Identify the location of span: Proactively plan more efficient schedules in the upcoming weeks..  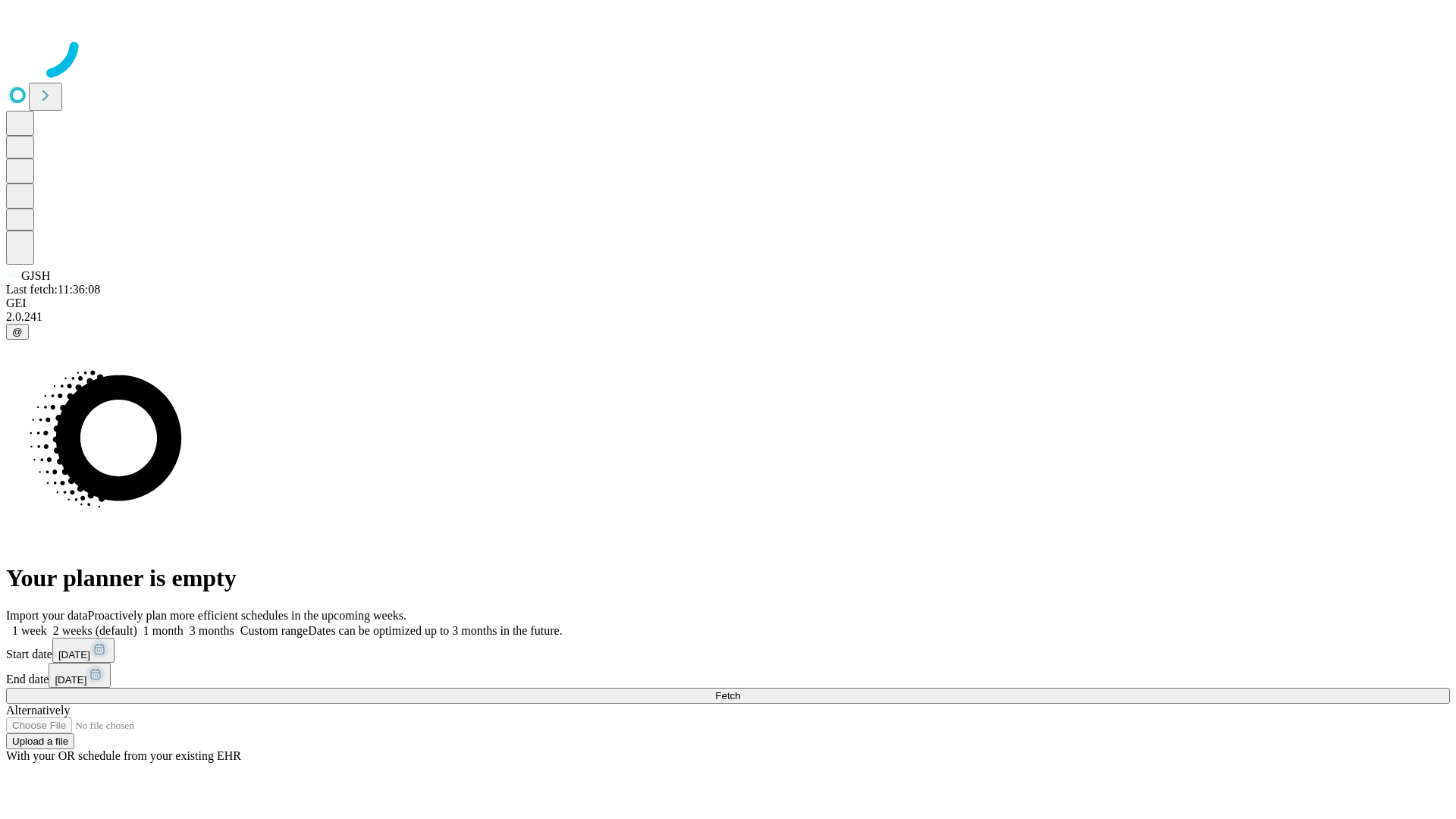
(247, 615).